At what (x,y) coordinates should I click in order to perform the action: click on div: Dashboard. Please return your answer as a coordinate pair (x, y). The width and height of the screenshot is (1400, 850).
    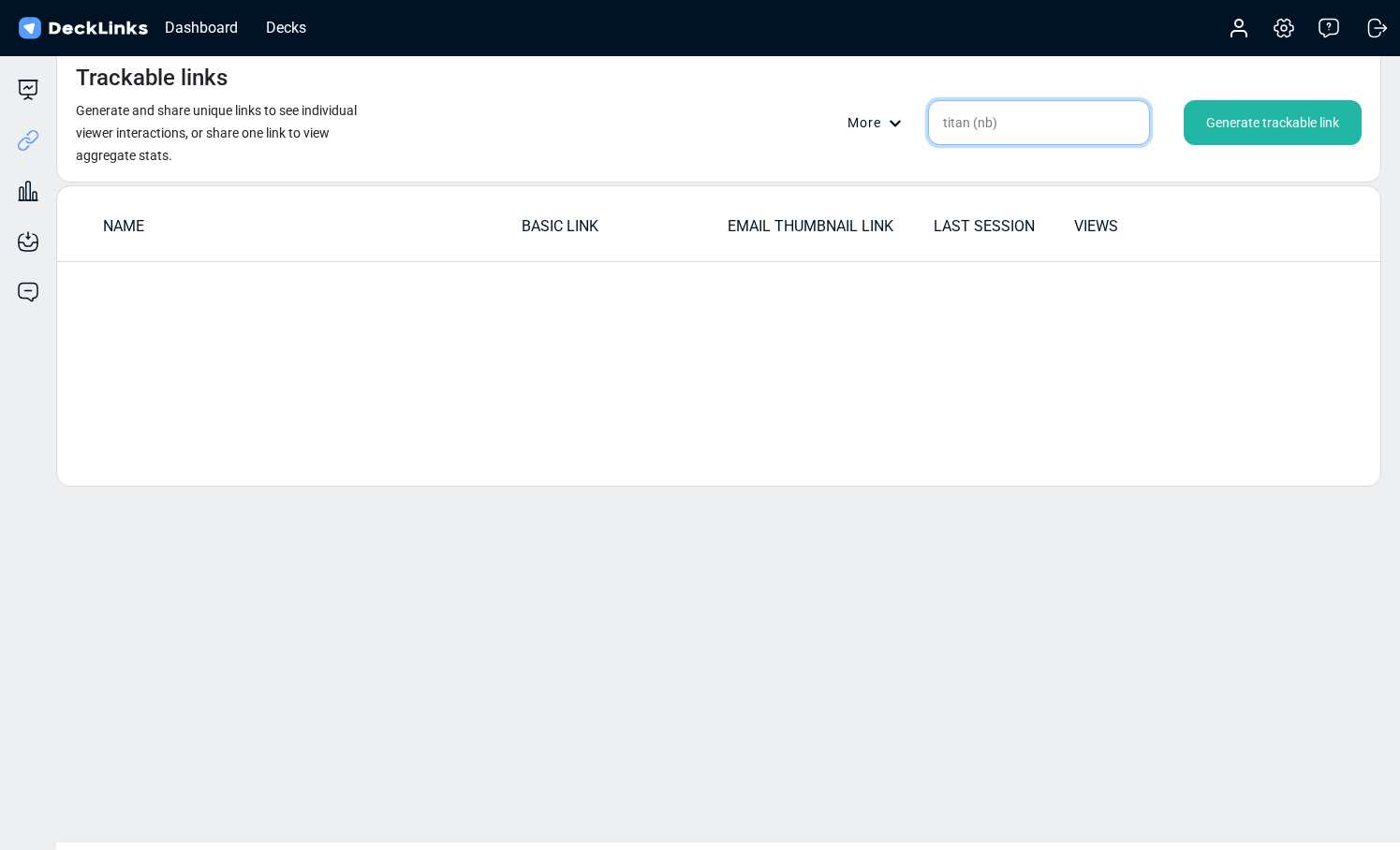
    Looking at the image, I should click on (201, 27).